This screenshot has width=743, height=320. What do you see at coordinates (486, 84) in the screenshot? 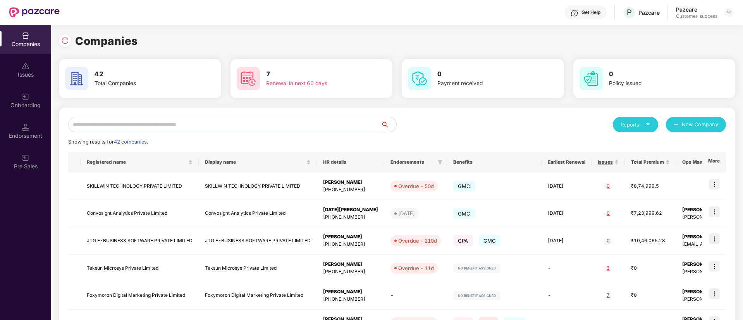
I see `div: Payment received` at bounding box center [486, 84].